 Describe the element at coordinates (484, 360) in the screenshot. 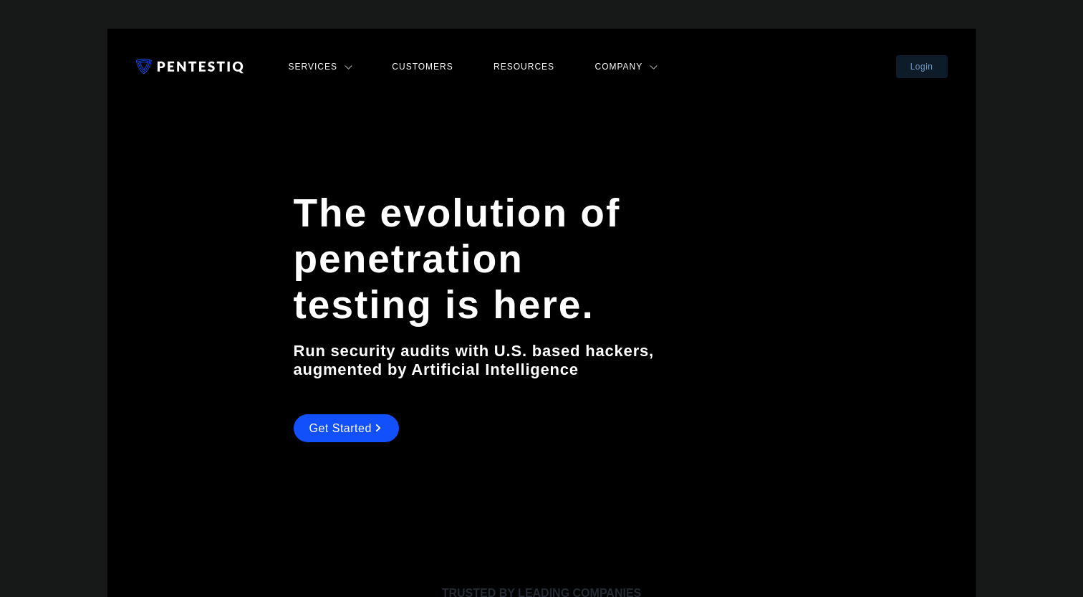

I see `h2: Run security audits with U.S. based hackers, augmented by Artificial Intelligence` at that location.